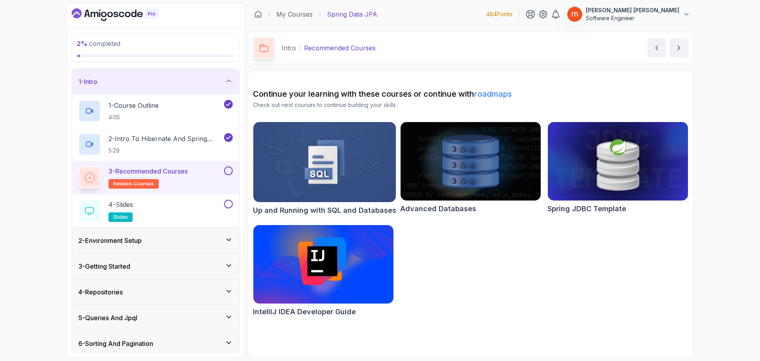 The height and width of the screenshot is (361, 760). What do you see at coordinates (166, 139) in the screenshot?
I see `p: 2 - Intro To Hibernate And Spring Data Jpa` at bounding box center [166, 139].